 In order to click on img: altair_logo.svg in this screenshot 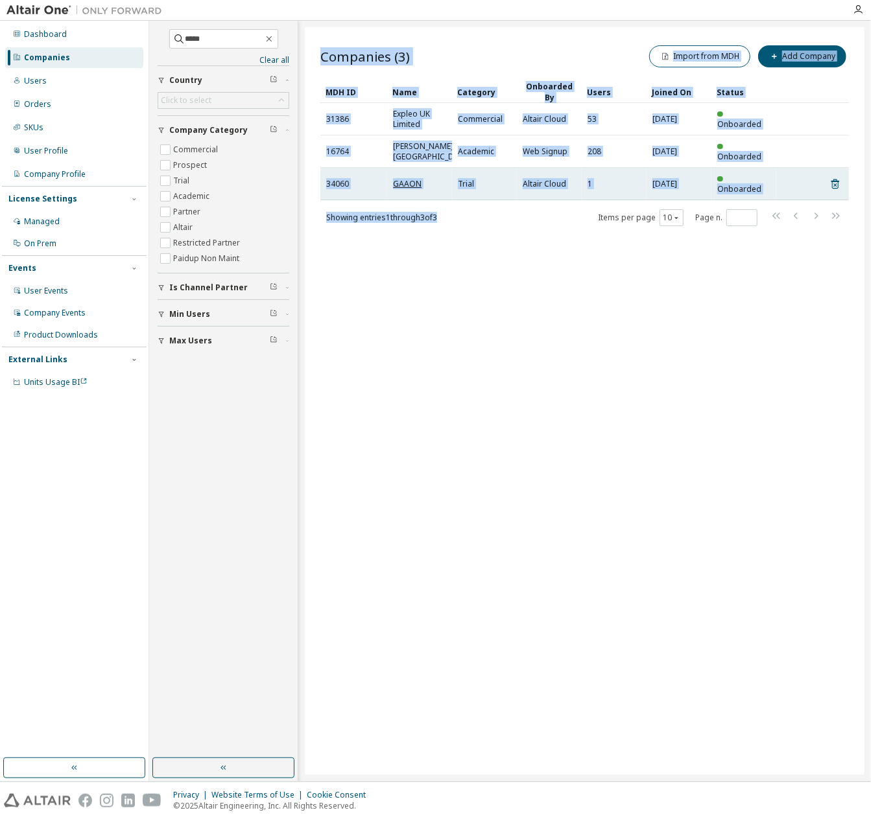, I will do `click(37, 801)`.